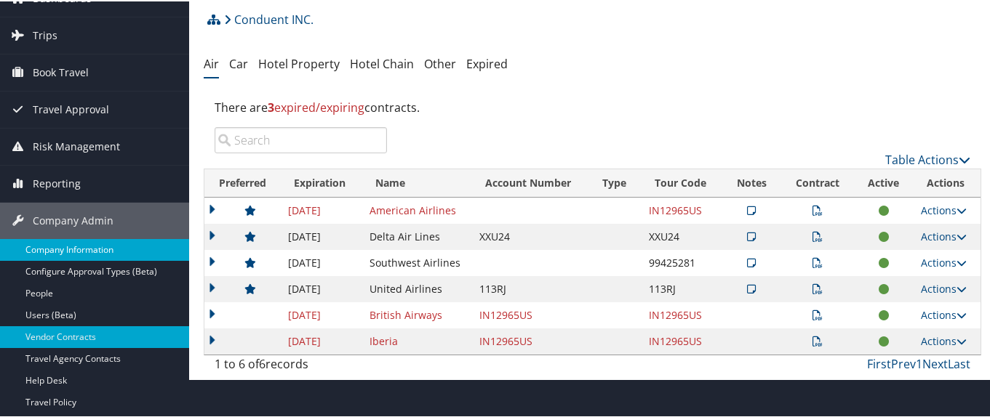  I want to click on span: Travel Approval, so click(71, 108).